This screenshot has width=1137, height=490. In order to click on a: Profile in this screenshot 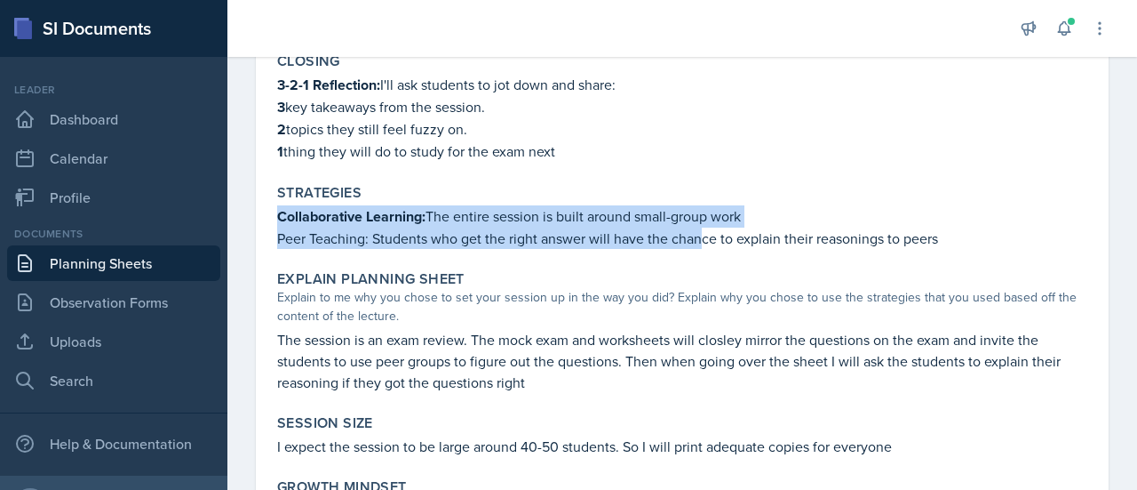, I will do `click(114, 197)`.